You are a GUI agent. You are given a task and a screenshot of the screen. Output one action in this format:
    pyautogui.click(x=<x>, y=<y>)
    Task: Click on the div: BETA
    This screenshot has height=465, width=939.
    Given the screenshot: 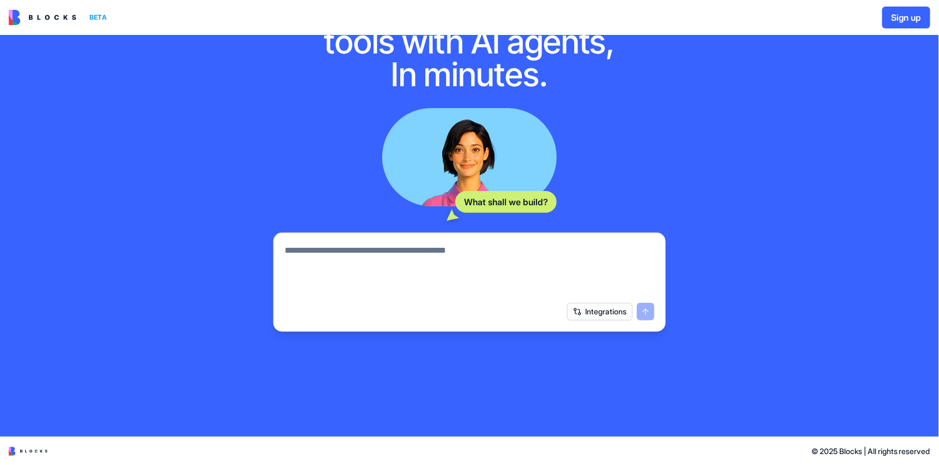 What is the action you would take?
    pyautogui.click(x=98, y=17)
    